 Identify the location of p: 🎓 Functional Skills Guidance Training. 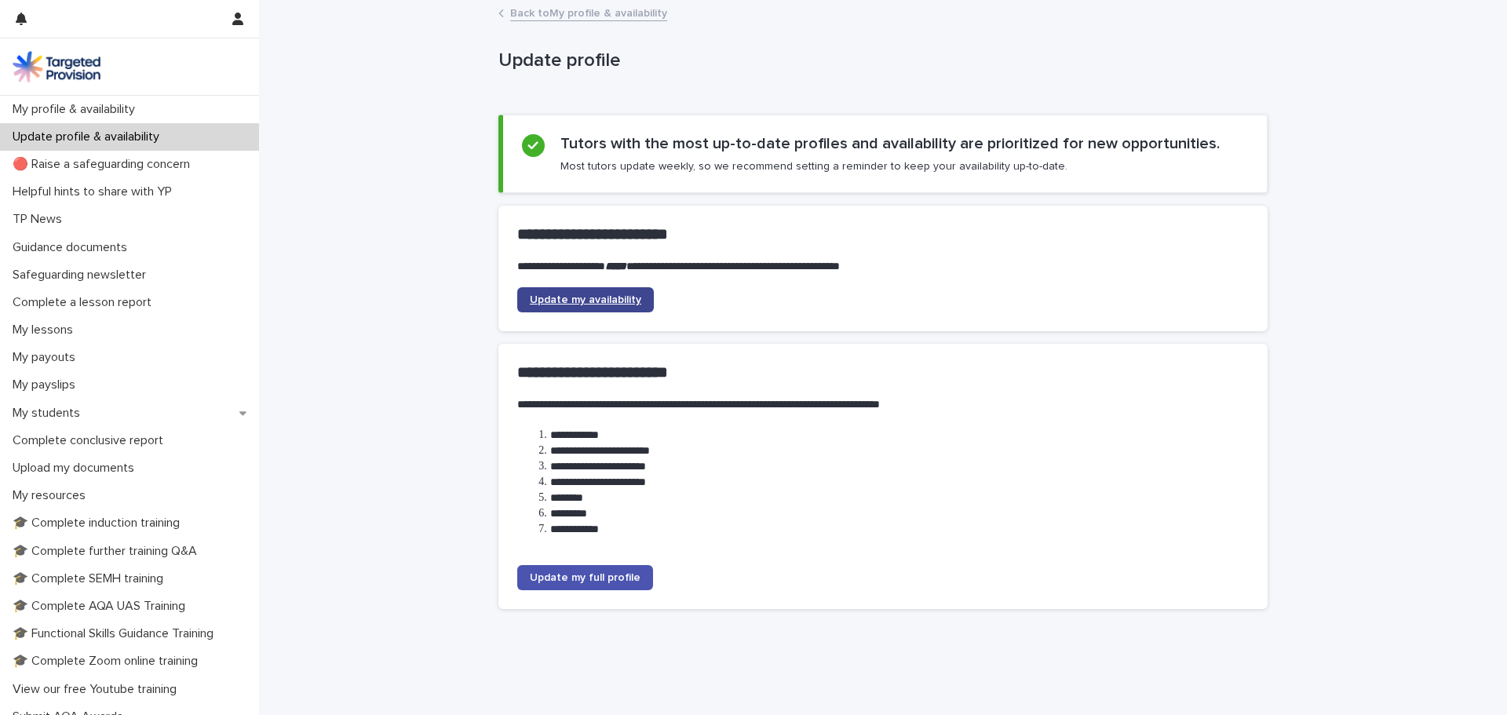
(116, 633).